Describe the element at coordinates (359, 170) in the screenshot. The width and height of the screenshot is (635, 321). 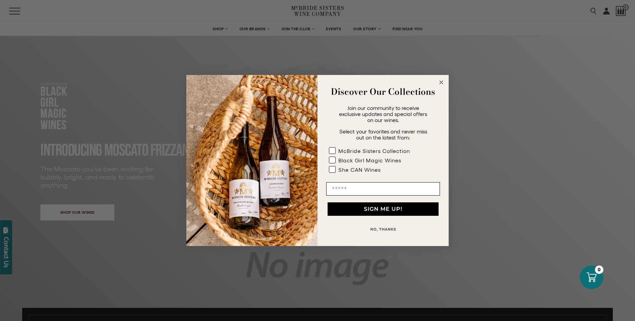
I see `div: She CAN Wines` at that location.